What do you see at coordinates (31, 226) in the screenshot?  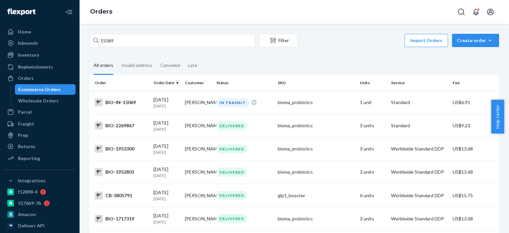 I see `div: Deliverr API` at bounding box center [31, 226].